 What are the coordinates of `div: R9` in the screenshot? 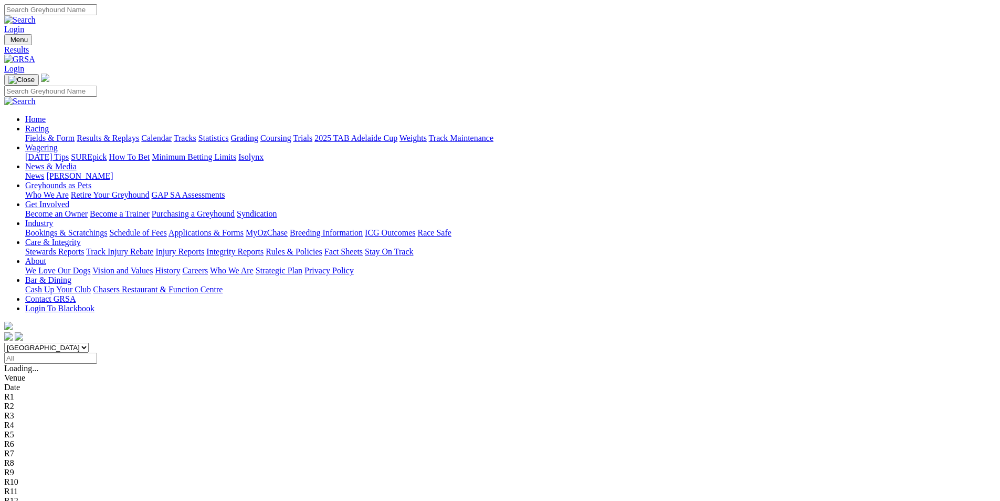 It's located at (500, 472).